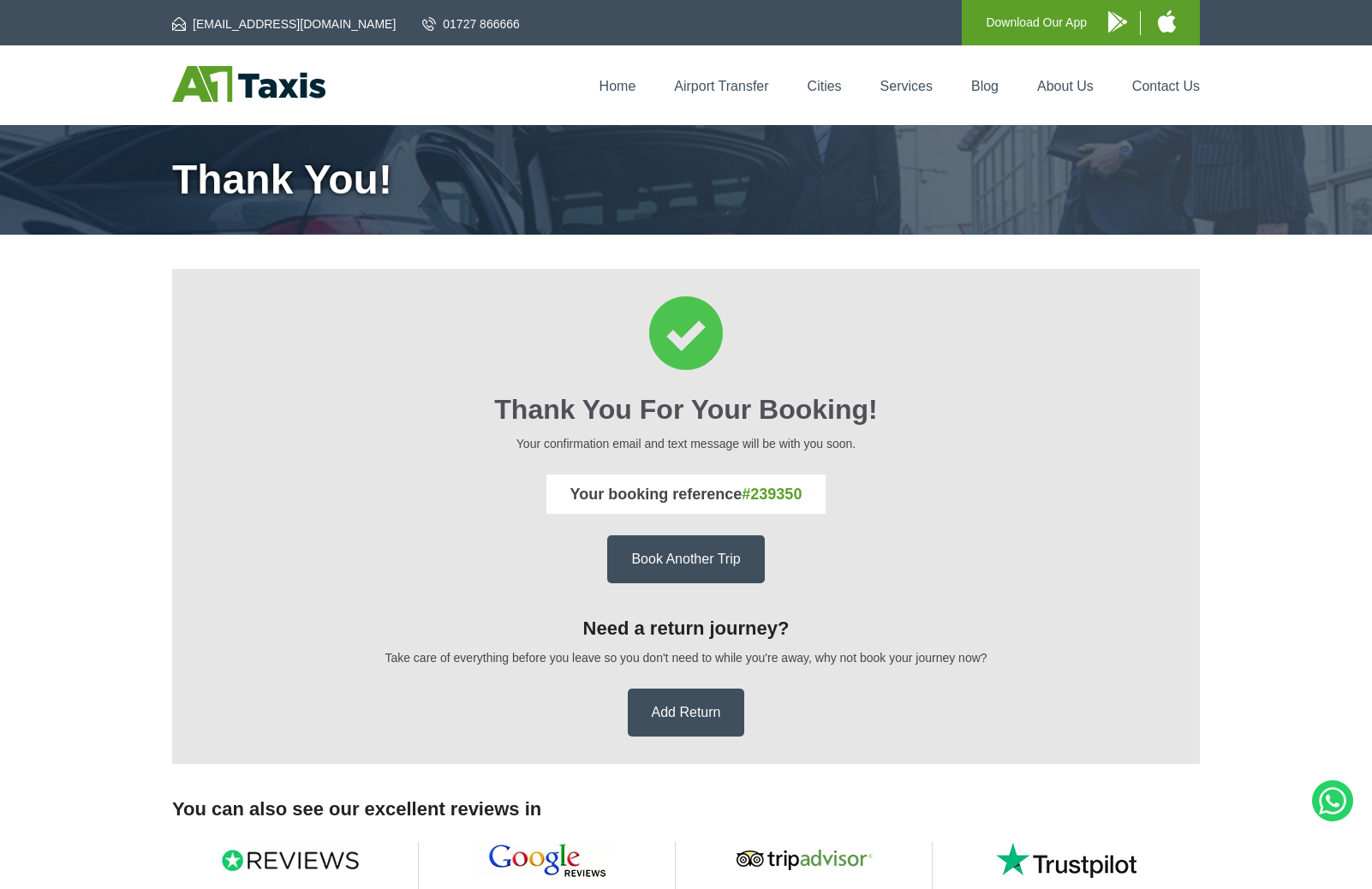 The height and width of the screenshot is (889, 1372). What do you see at coordinates (1036, 22) in the screenshot?
I see `p: Download Our App` at bounding box center [1036, 22].